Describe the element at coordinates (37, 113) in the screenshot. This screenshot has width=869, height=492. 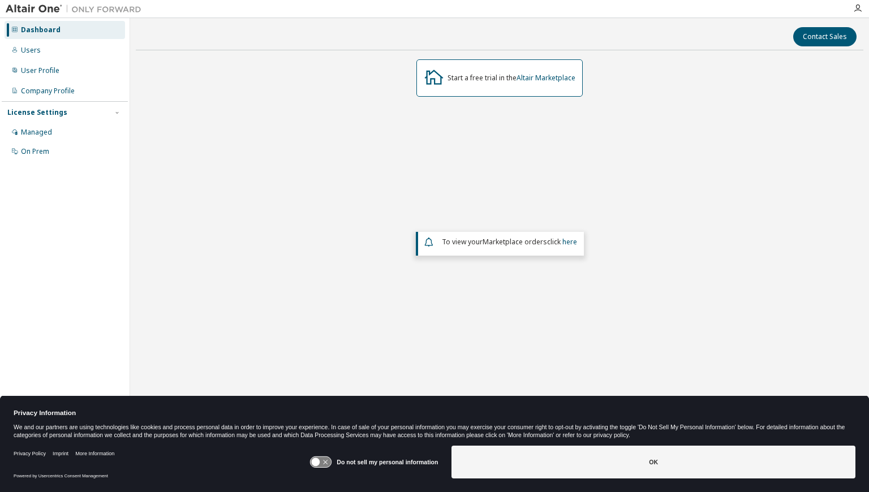
I see `div: License Settings` at that location.